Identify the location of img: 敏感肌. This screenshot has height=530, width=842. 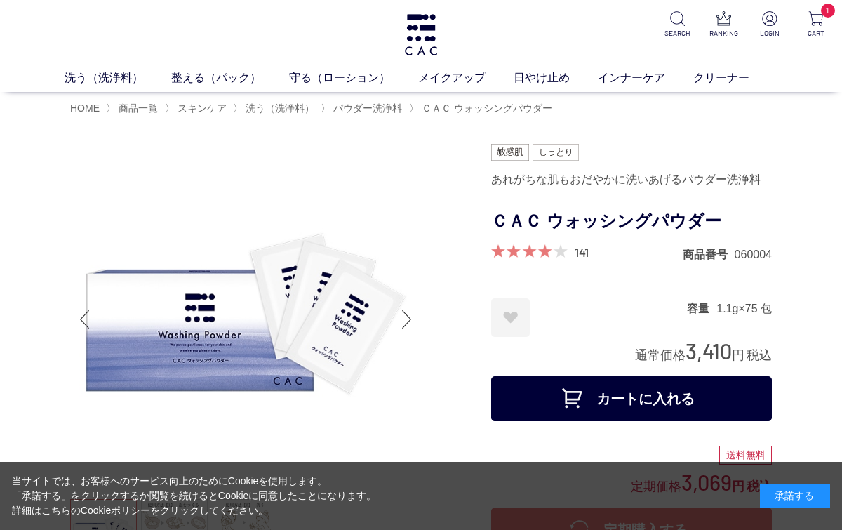
(510, 152).